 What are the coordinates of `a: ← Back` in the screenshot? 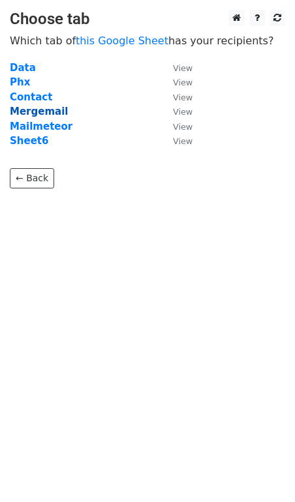 It's located at (32, 178).